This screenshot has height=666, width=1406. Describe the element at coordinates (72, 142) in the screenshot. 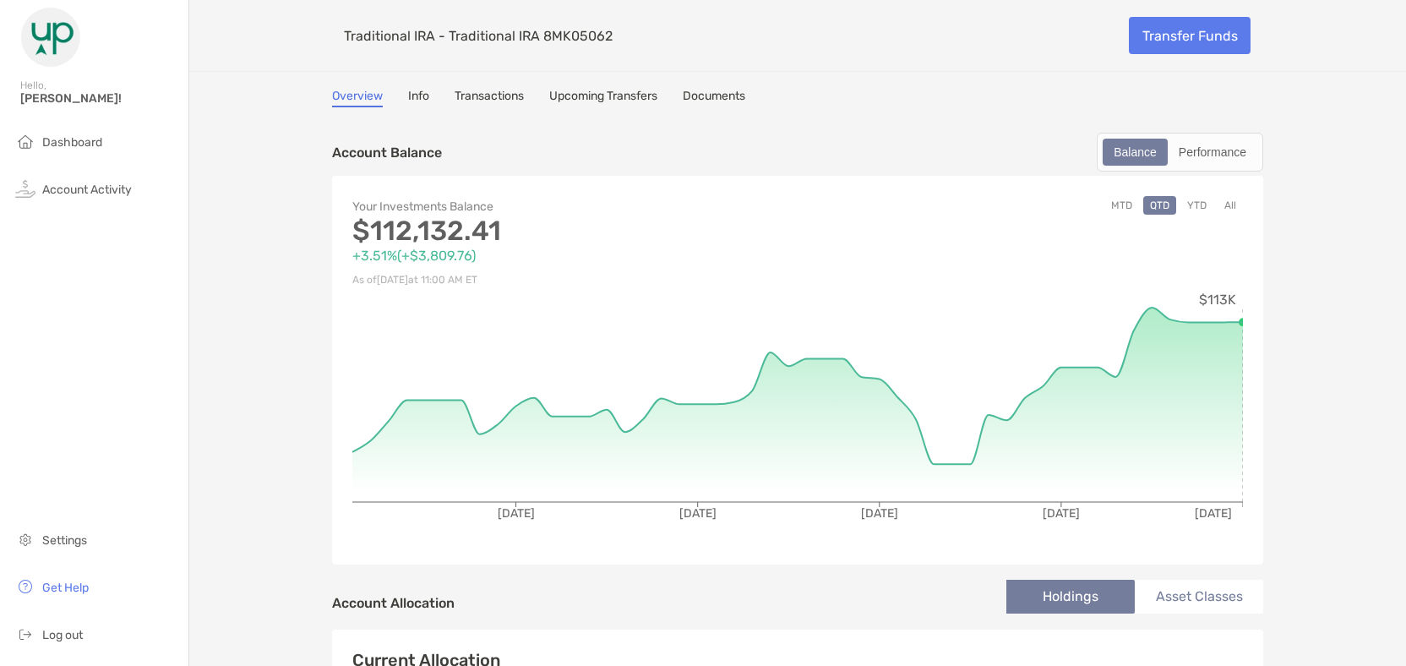

I see `span: Dashboard` at that location.